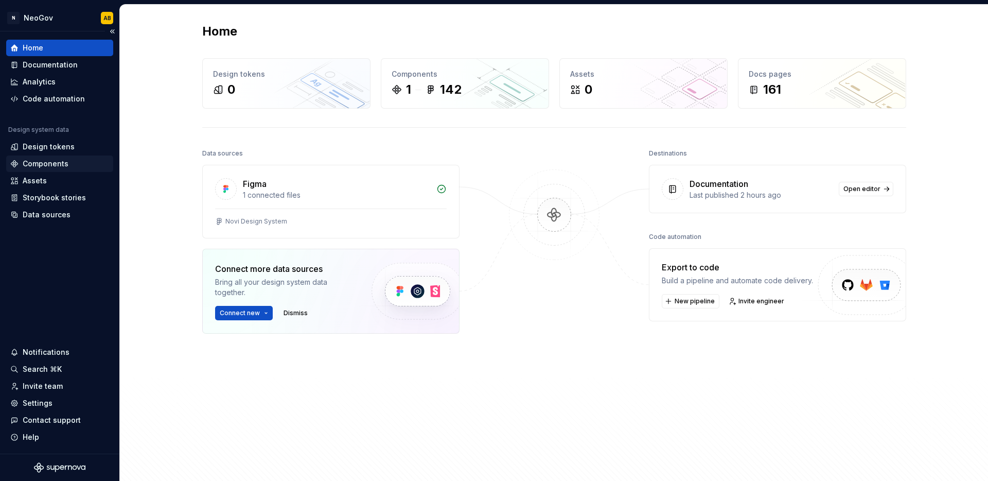  Describe the element at coordinates (285, 269) in the screenshot. I see `div: Connect more data sources` at that location.